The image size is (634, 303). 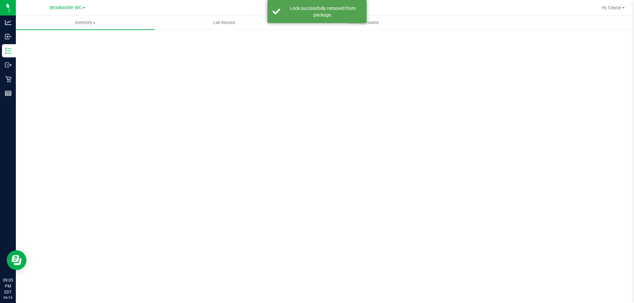 I want to click on inline-svg: Retail, so click(x=8, y=79).